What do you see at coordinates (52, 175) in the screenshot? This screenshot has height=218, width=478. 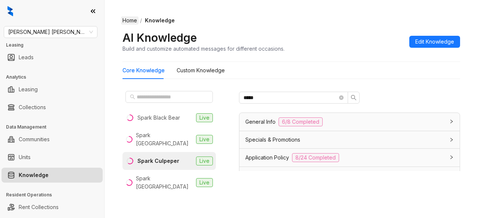 I see `li: Knowledge` at bounding box center [52, 175].